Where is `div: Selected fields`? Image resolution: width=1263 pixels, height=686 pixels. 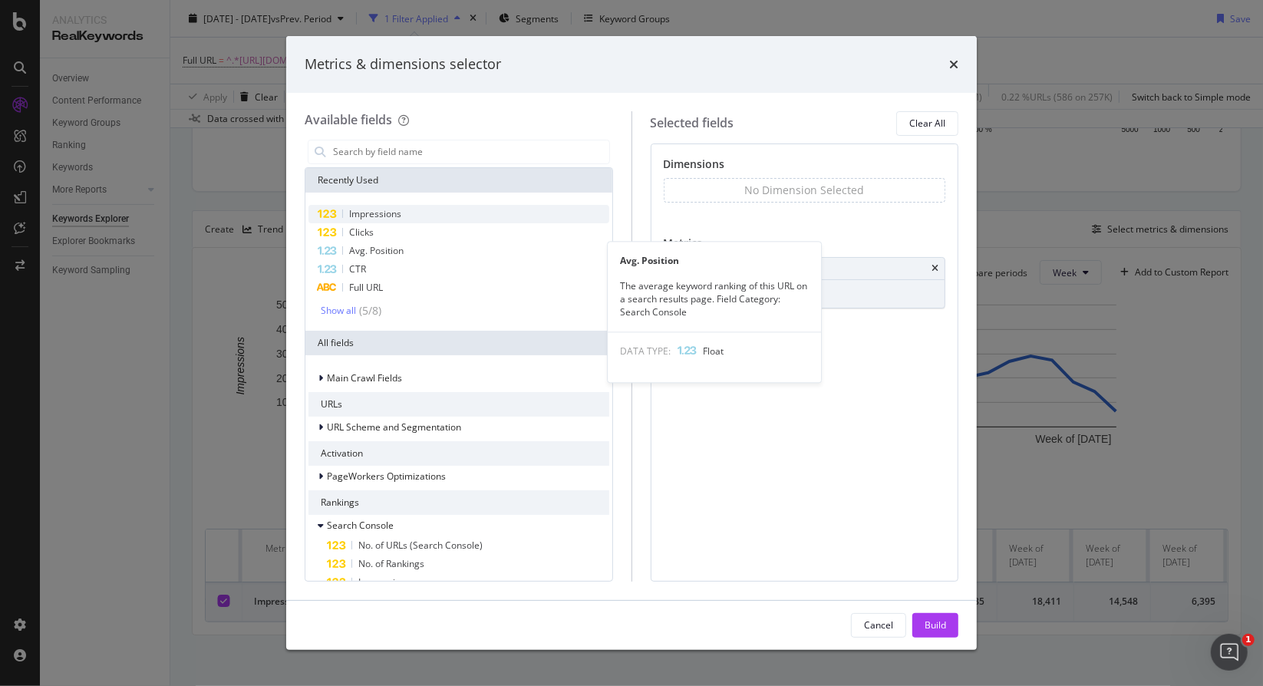
div: Selected fields is located at coordinates (692, 123).